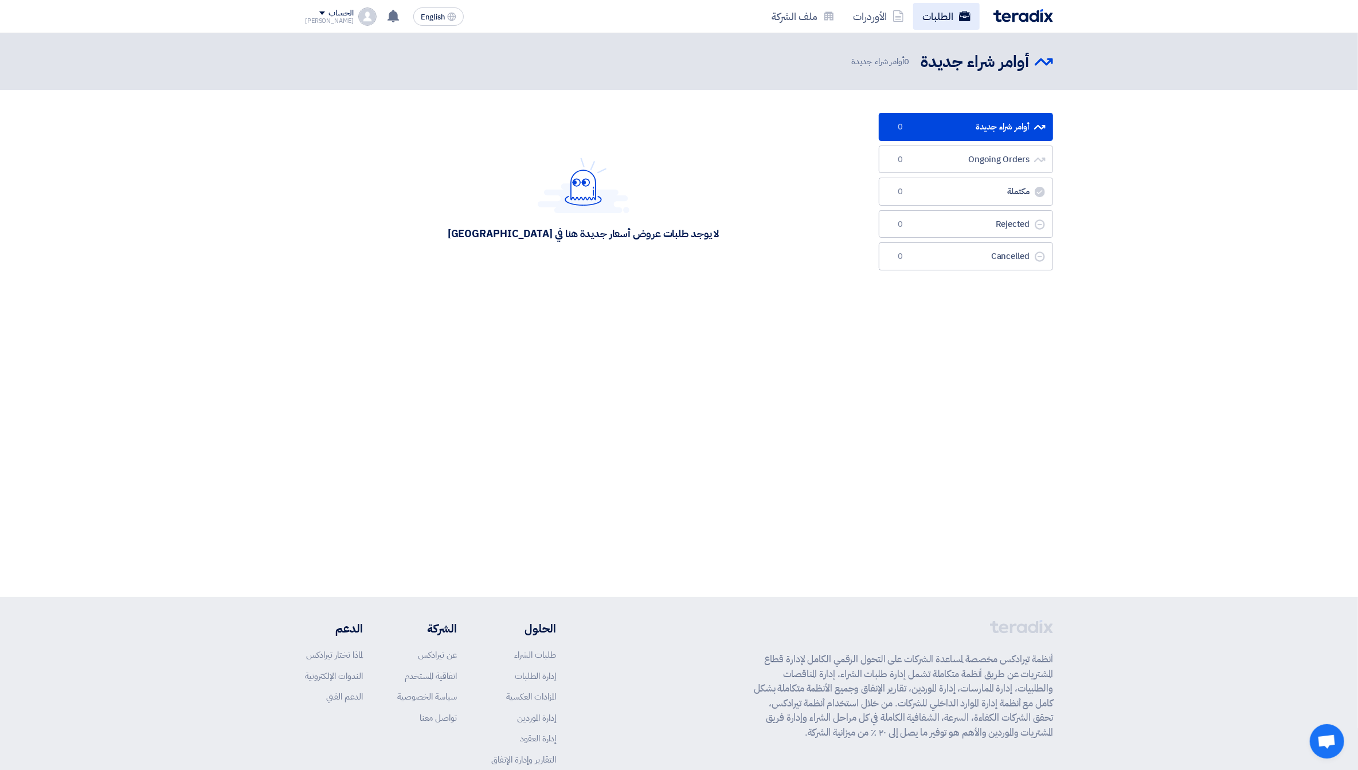 This screenshot has width=1358, height=770. I want to click on span: أوامر شراء جديدة, so click(881, 61).